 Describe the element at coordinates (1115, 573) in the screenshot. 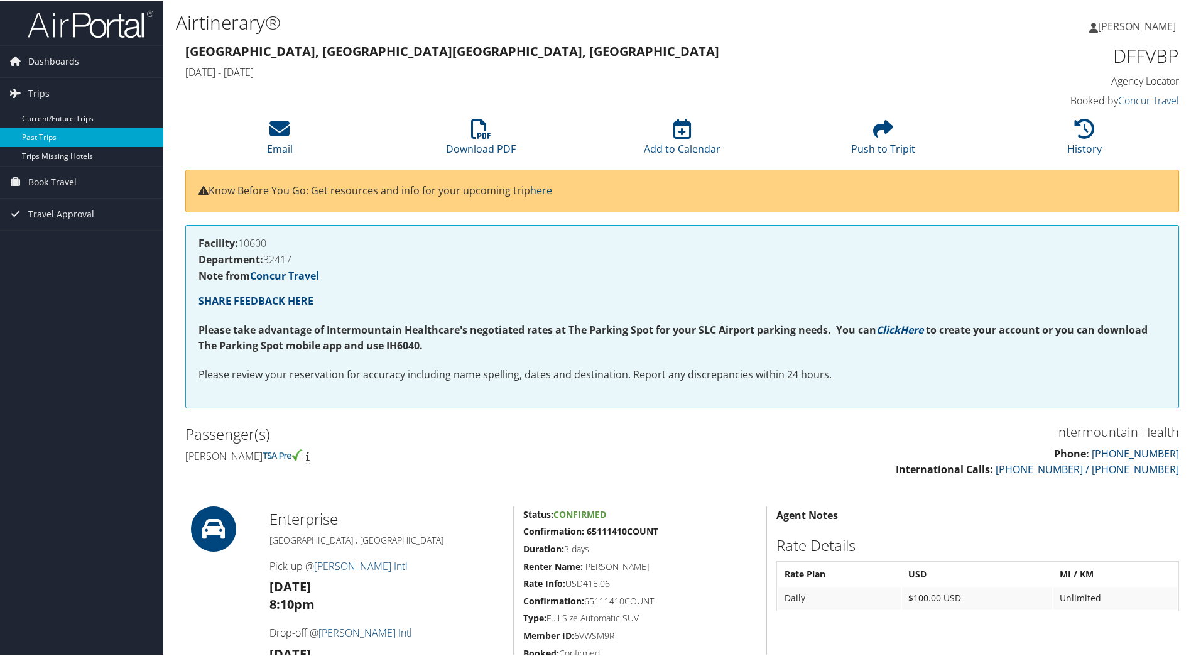

I see `th: MI / KM` at that location.